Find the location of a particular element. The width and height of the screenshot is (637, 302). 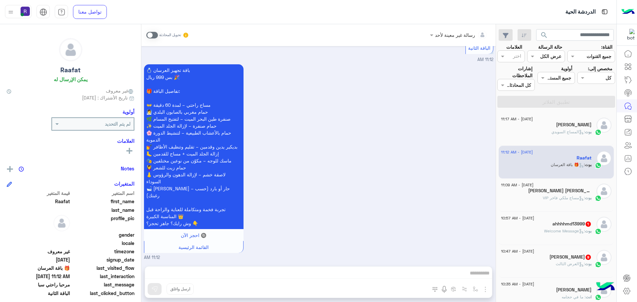

h6: المتغيرات is located at coordinates (124, 184).